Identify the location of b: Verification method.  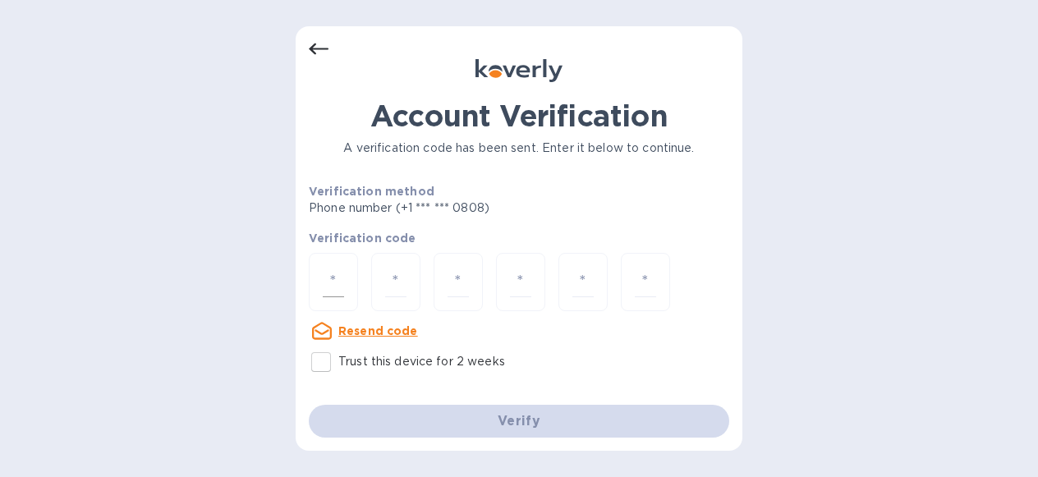
(371, 191).